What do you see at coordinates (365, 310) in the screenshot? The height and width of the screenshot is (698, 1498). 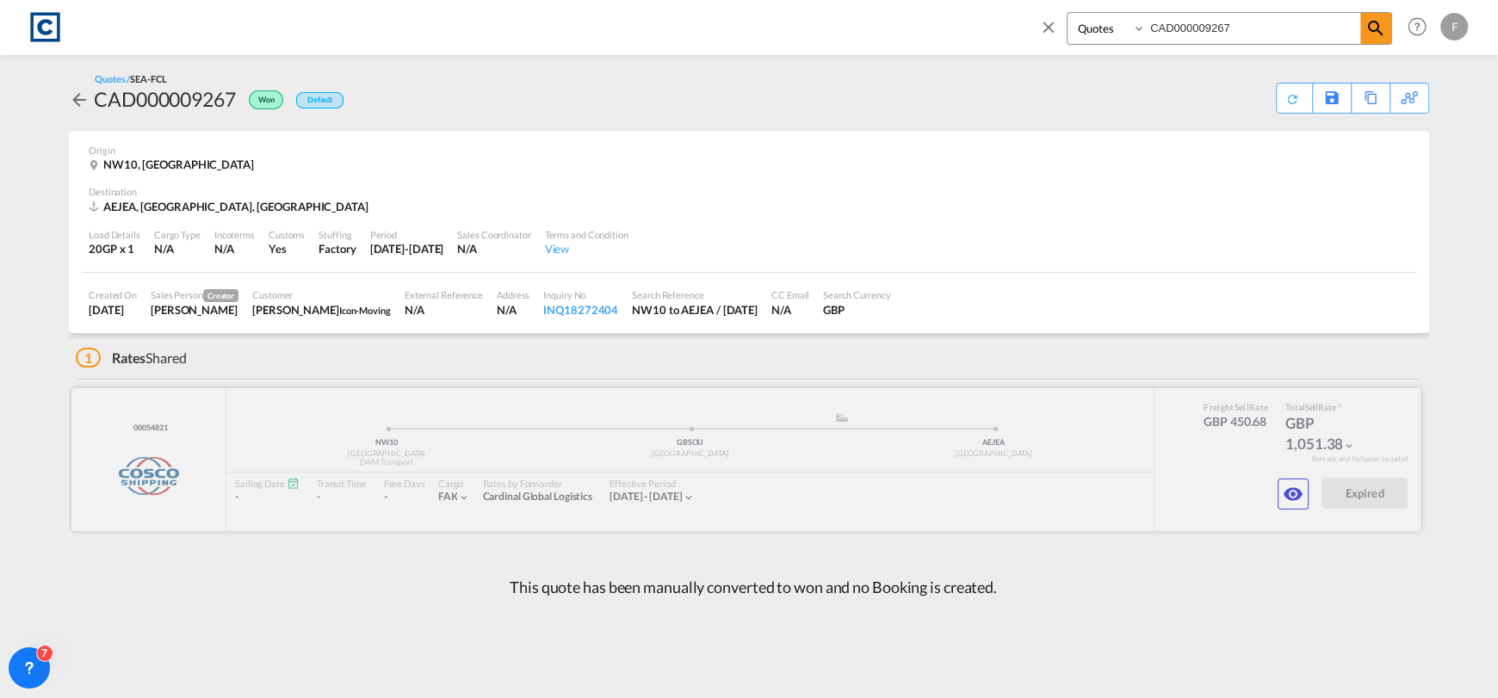 I see `span: Icon-Moving` at bounding box center [365, 310].